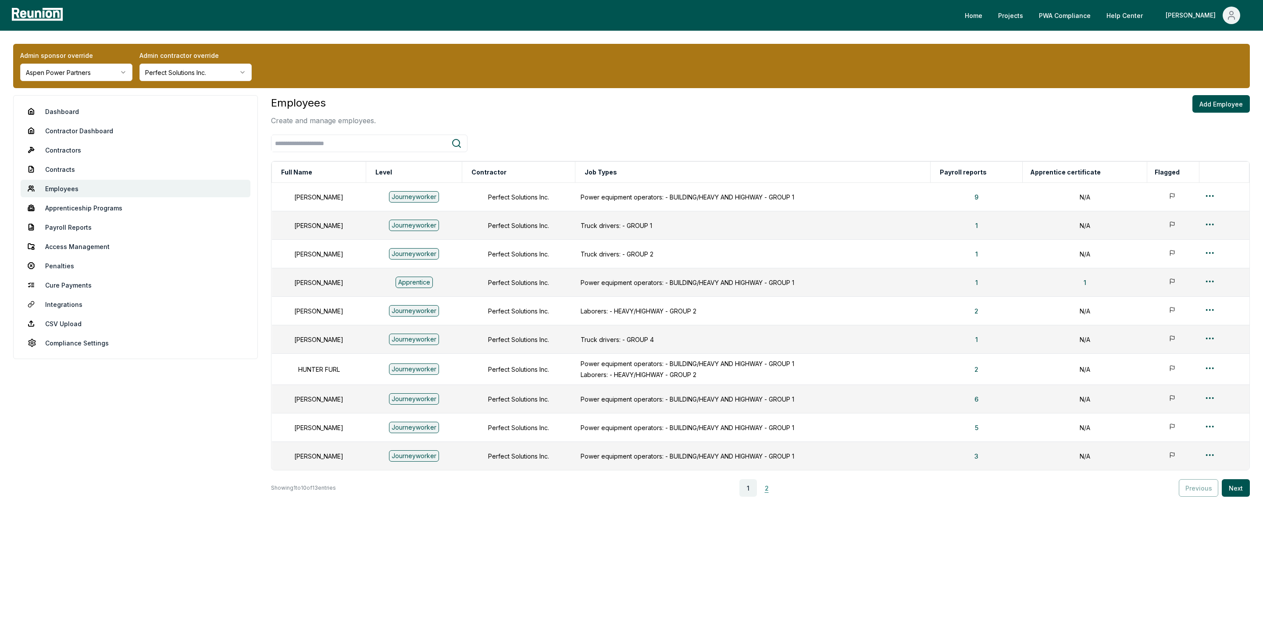  I want to click on td: HUNTER FURL, so click(319, 369).